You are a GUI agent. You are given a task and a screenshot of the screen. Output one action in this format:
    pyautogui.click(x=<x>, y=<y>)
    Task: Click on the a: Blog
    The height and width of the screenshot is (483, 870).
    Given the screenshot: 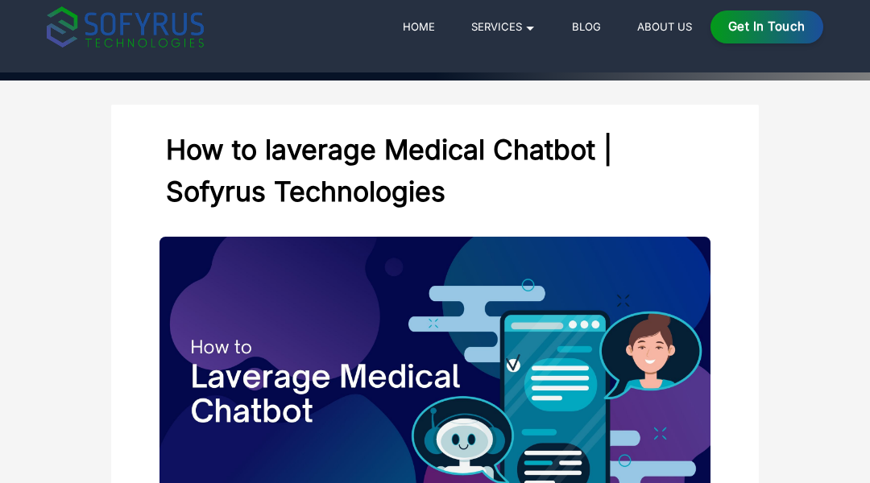 What is the action you would take?
    pyautogui.click(x=586, y=27)
    